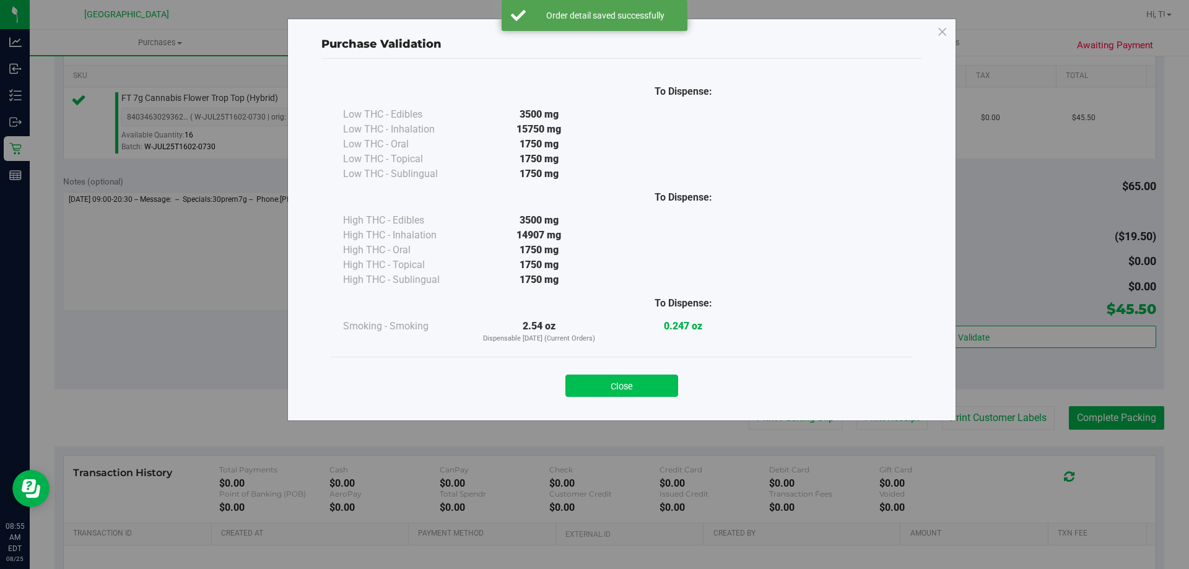  What do you see at coordinates (405, 220) in the screenshot?
I see `div: High THC - Edibles` at bounding box center [405, 220].